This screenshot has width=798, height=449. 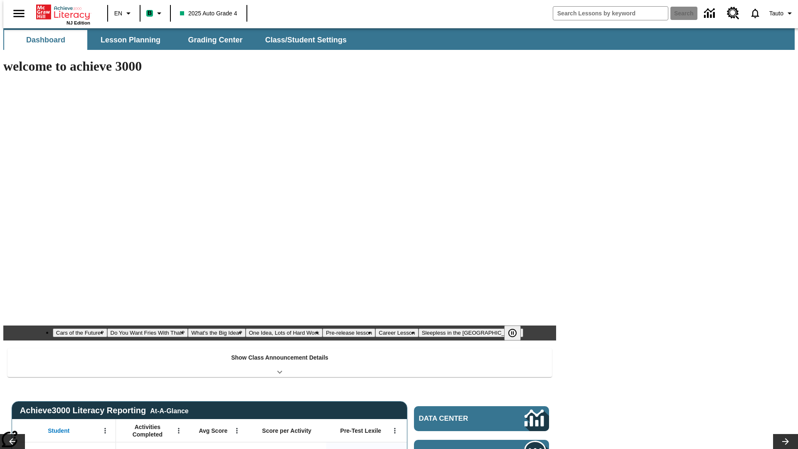 I want to click on a: Notifications, so click(x=755, y=13).